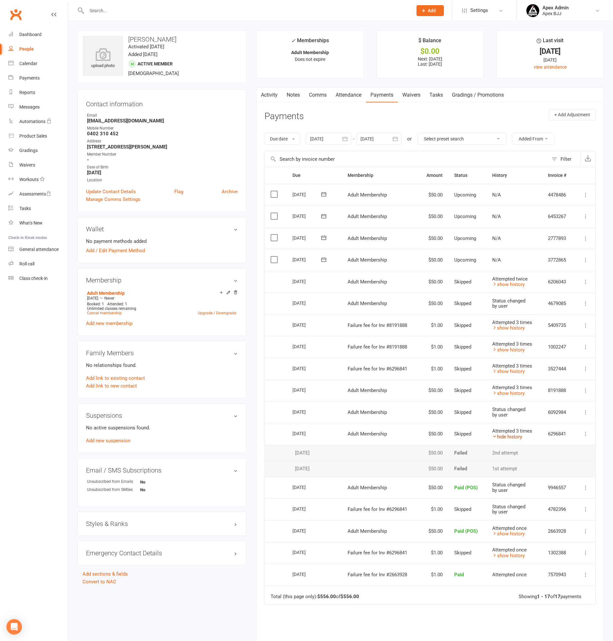 The image size is (613, 641). I want to click on div: Calendar, so click(28, 63).